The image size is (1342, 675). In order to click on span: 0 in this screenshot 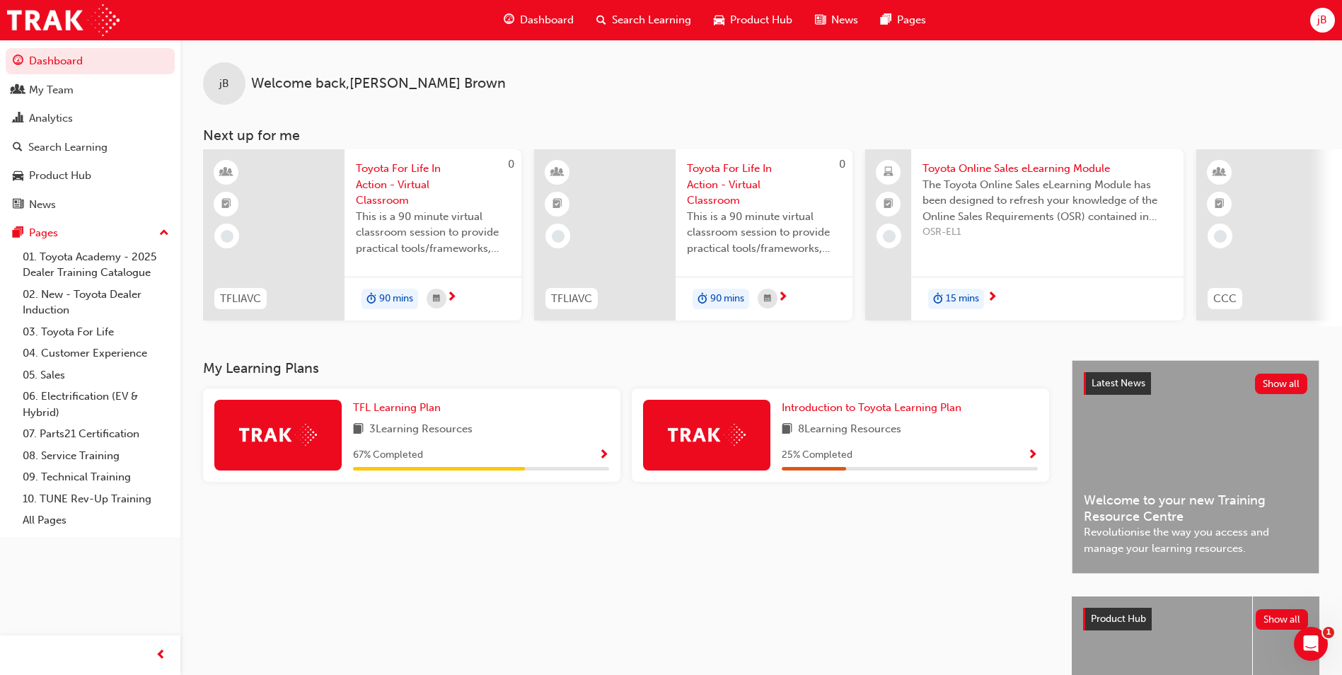, I will do `click(511, 164)`.